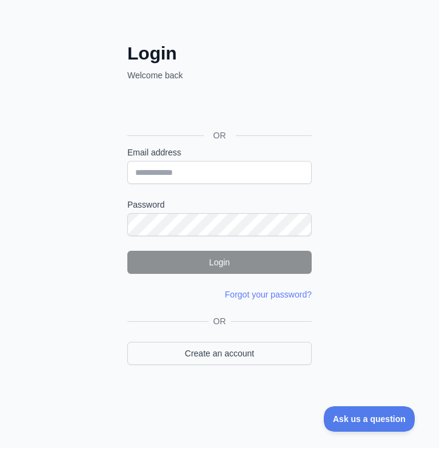 The image size is (439, 456). Describe the element at coordinates (220, 53) in the screenshot. I see `h2: Login` at that location.